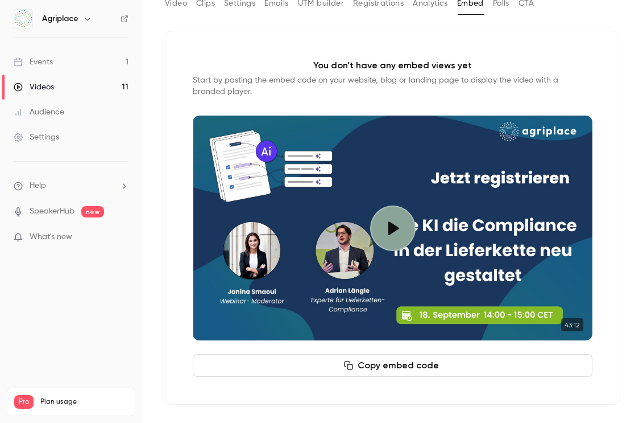 This screenshot has height=423, width=643. Describe the element at coordinates (393, 86) in the screenshot. I see `p: Start by pasting the embed code on your website, blog or landing page to display the video with a...` at that location.